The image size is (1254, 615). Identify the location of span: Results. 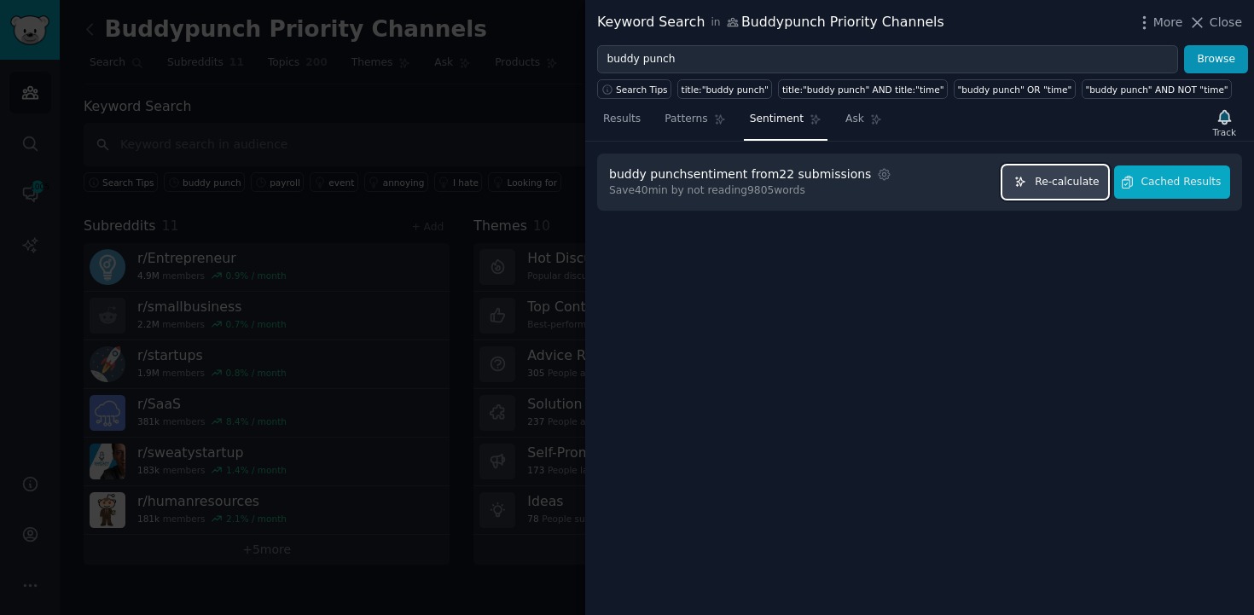
(622, 119).